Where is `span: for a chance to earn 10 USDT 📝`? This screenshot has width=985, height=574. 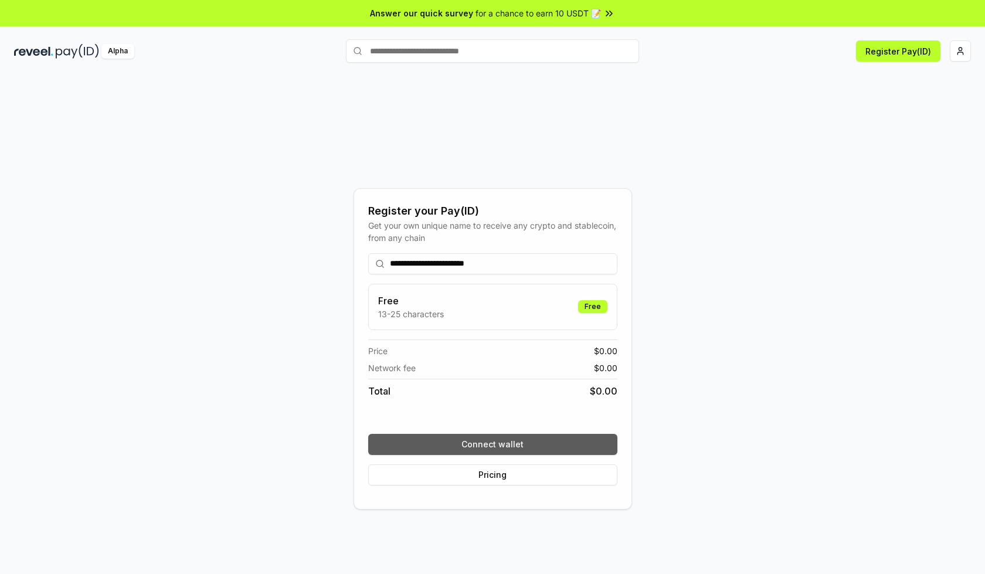
span: for a chance to earn 10 USDT 📝 is located at coordinates (538, 13).